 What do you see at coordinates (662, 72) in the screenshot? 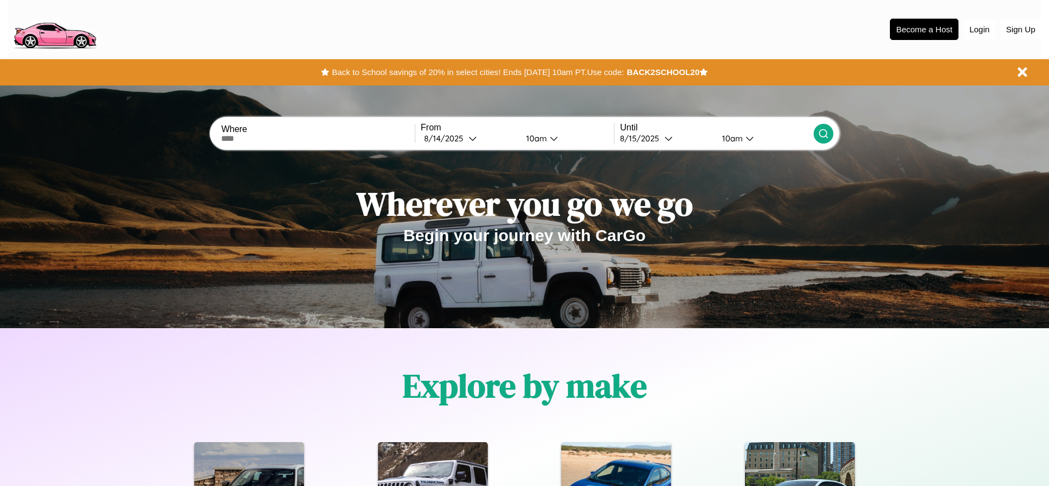
I see `b: BACK2SCHOOL20` at bounding box center [662, 72].